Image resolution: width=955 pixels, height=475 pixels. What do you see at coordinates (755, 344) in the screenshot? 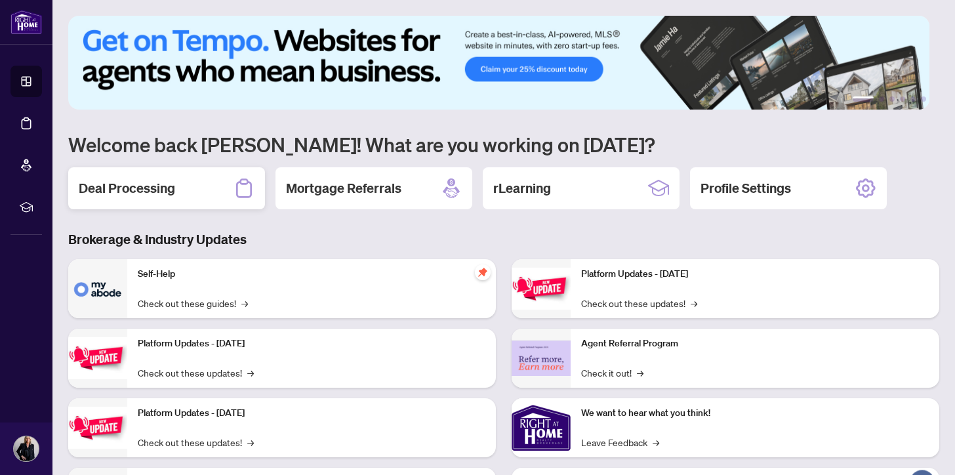
I see `p: Agent Referral Program` at bounding box center [755, 344].